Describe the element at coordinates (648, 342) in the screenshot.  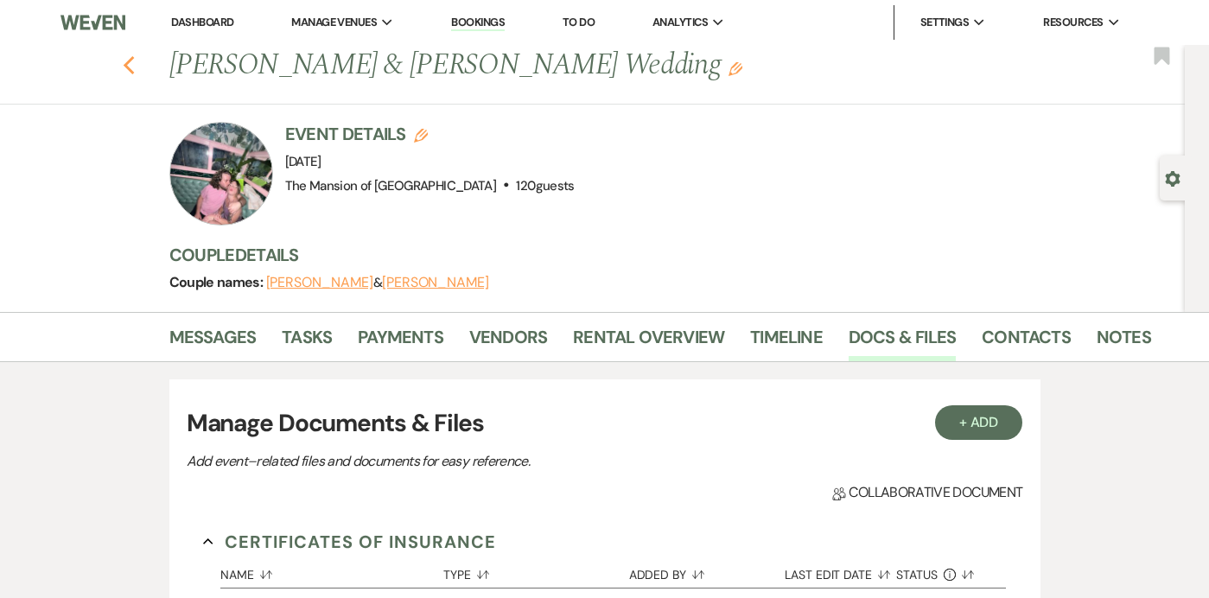
I see `a: Rental Overview` at that location.